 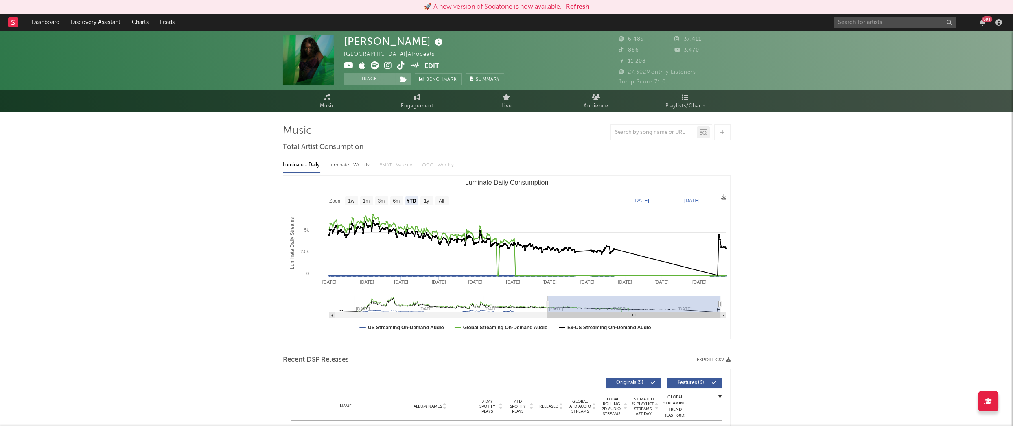 I want to click on text: YTD, so click(x=411, y=201).